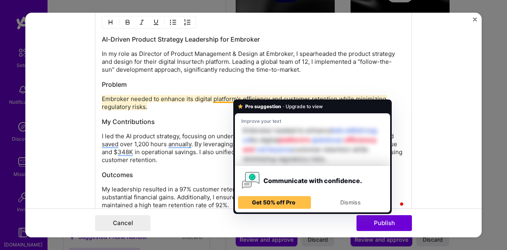 Image resolution: width=507 pixels, height=250 pixels. What do you see at coordinates (254, 39) in the screenshot?
I see `h3: AI-Driven Product Strategy Leadership for Embroker` at bounding box center [254, 39].